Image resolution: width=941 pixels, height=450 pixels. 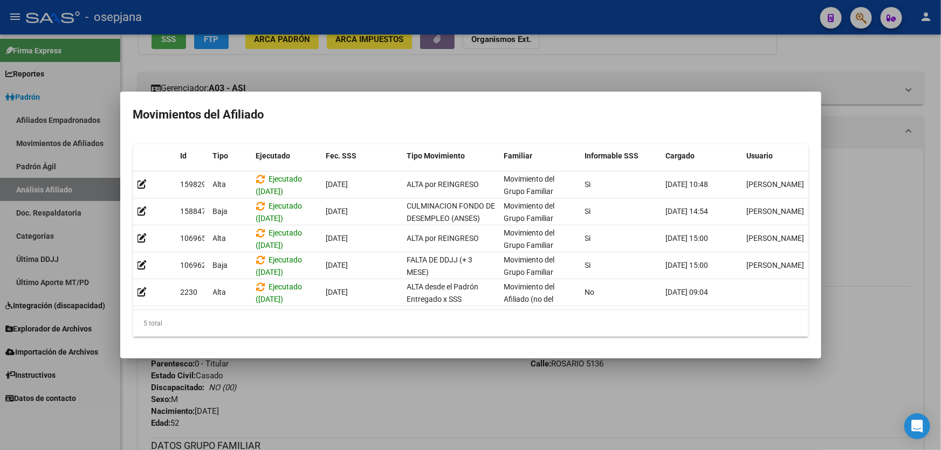 What do you see at coordinates (194, 184) in the screenshot?
I see `span: 159829` at bounding box center [194, 184].